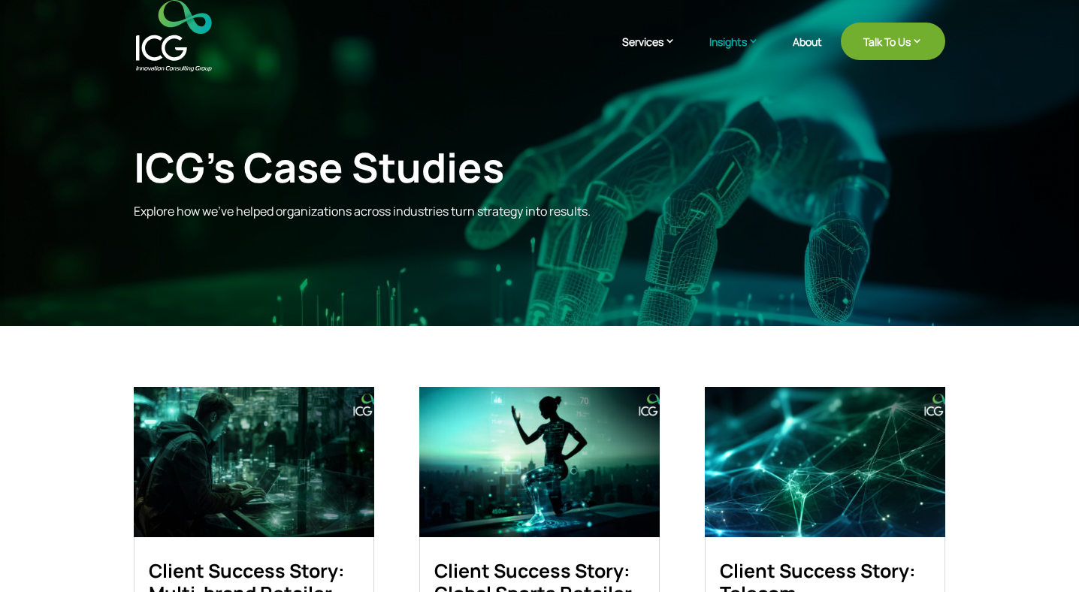 This screenshot has width=1079, height=592. I want to click on a: Insights, so click(742, 53).